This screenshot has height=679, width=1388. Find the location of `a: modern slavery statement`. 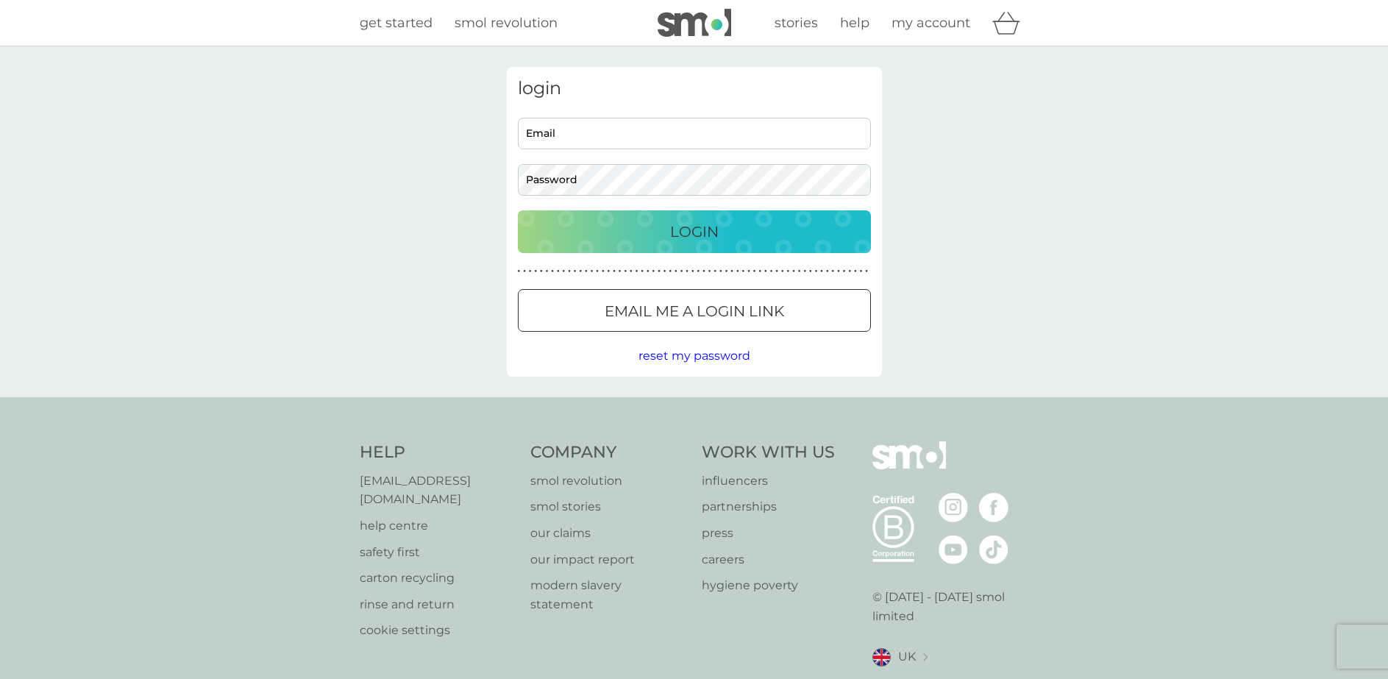

a: modern slavery statement is located at coordinates (608, 594).